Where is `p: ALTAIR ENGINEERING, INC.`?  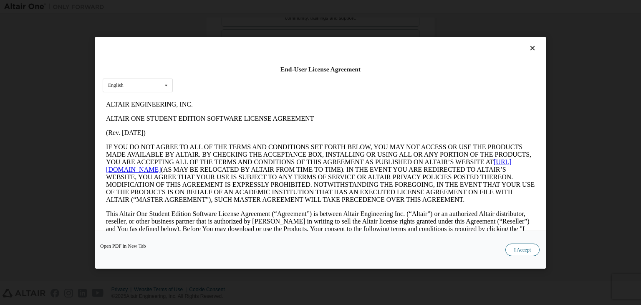 p: ALTAIR ENGINEERING, INC. is located at coordinates (218, 7).